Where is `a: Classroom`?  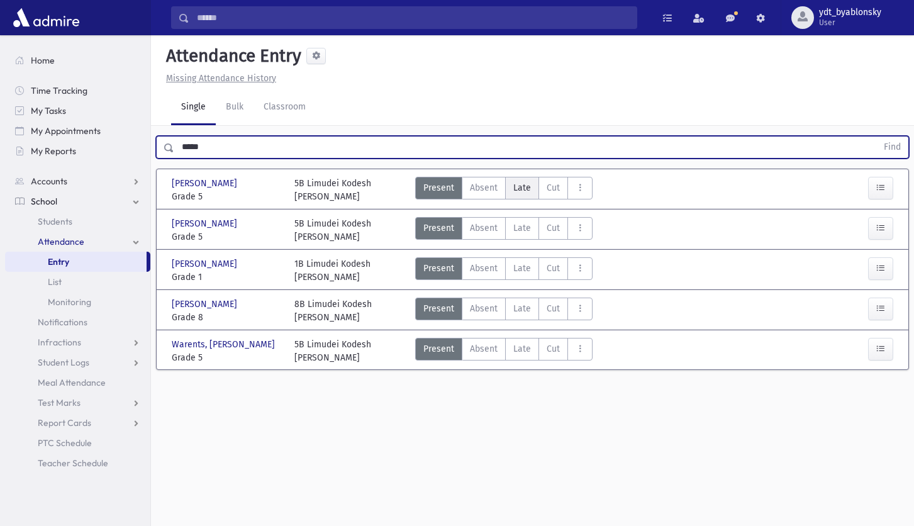
a: Classroom is located at coordinates (284, 108).